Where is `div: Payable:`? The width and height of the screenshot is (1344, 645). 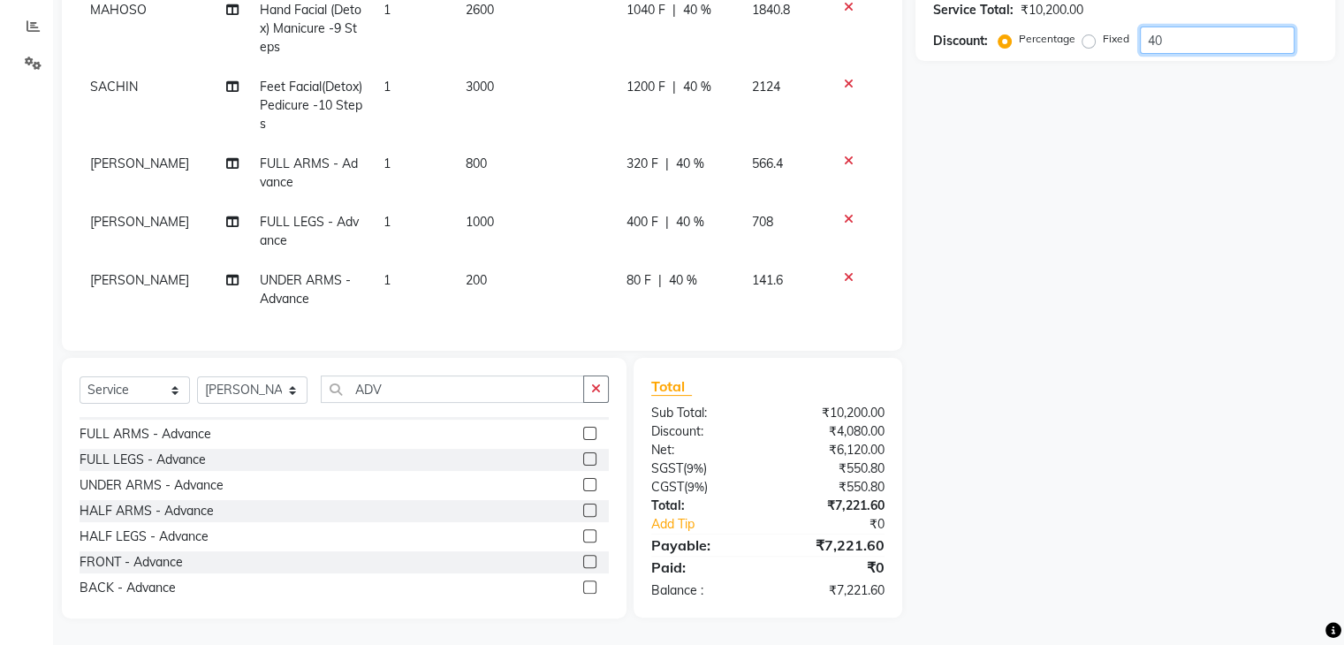
div: Payable: is located at coordinates (703, 545).